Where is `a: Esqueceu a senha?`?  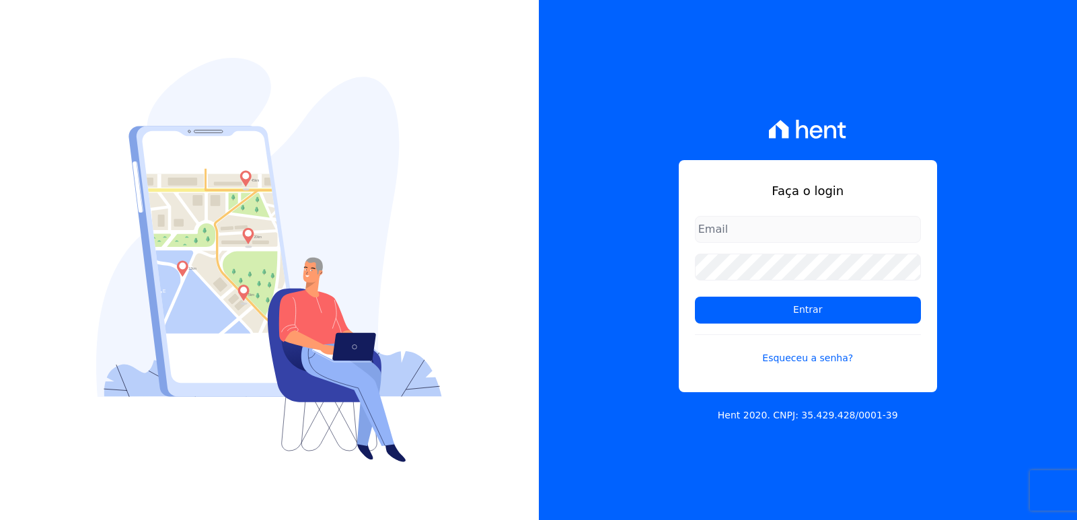
a: Esqueceu a senha? is located at coordinates (808, 350).